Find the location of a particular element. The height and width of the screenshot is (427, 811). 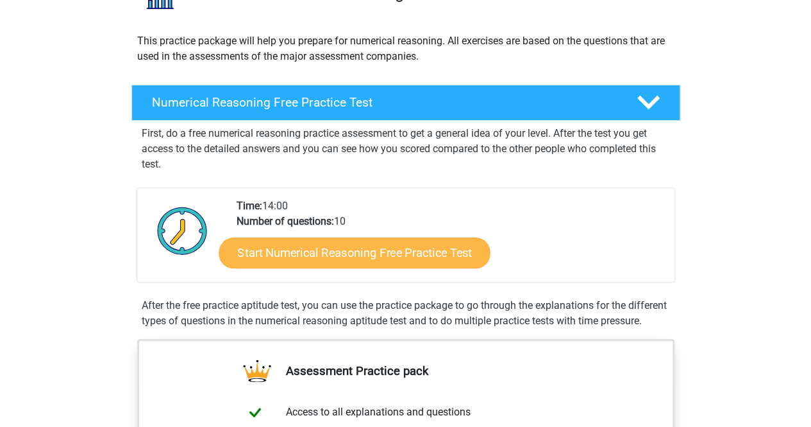

p: This practice package will help you prepare for numerical reasoning. All exercises are based on t... is located at coordinates (406, 49).